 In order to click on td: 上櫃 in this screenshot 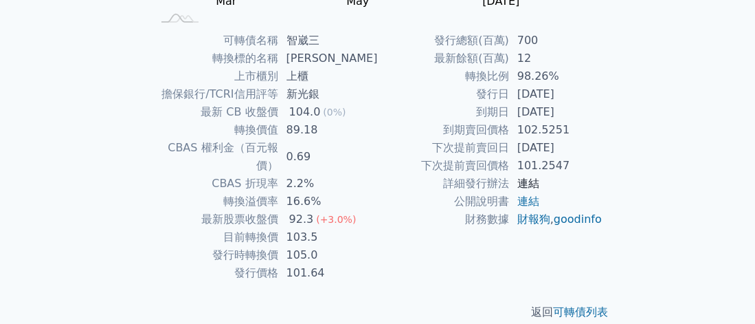, I will do `click(328, 76)`.